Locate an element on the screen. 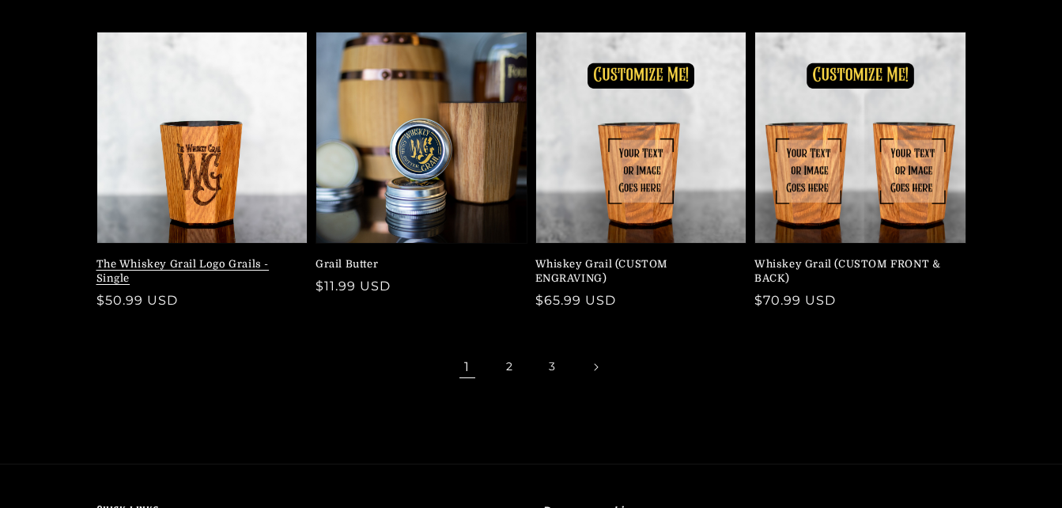 The height and width of the screenshot is (508, 1062). a: Grail Butter is located at coordinates (417, 264).